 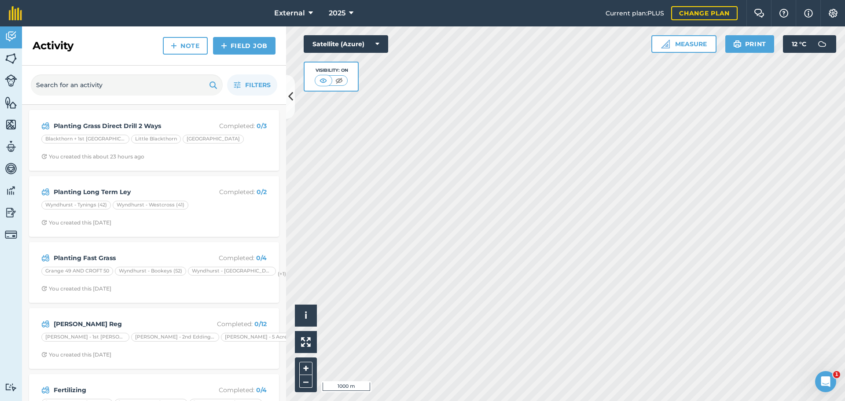 I want to click on img: Four arrows, one pointing top left, one top right, one bottom right and the last bottom left, so click(x=306, y=342).